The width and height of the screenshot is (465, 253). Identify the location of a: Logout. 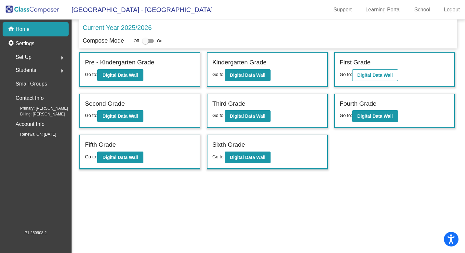
(452, 10).